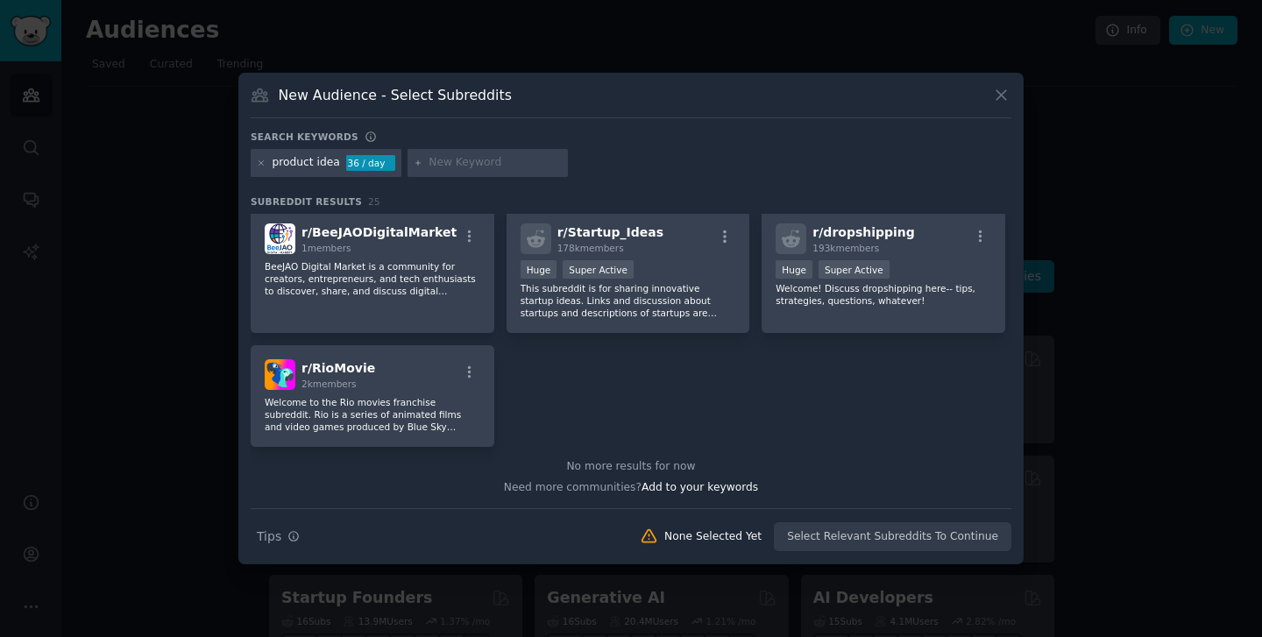 The height and width of the screenshot is (637, 1262). What do you see at coordinates (590, 248) in the screenshot?
I see `span: 178k members` at bounding box center [590, 248].